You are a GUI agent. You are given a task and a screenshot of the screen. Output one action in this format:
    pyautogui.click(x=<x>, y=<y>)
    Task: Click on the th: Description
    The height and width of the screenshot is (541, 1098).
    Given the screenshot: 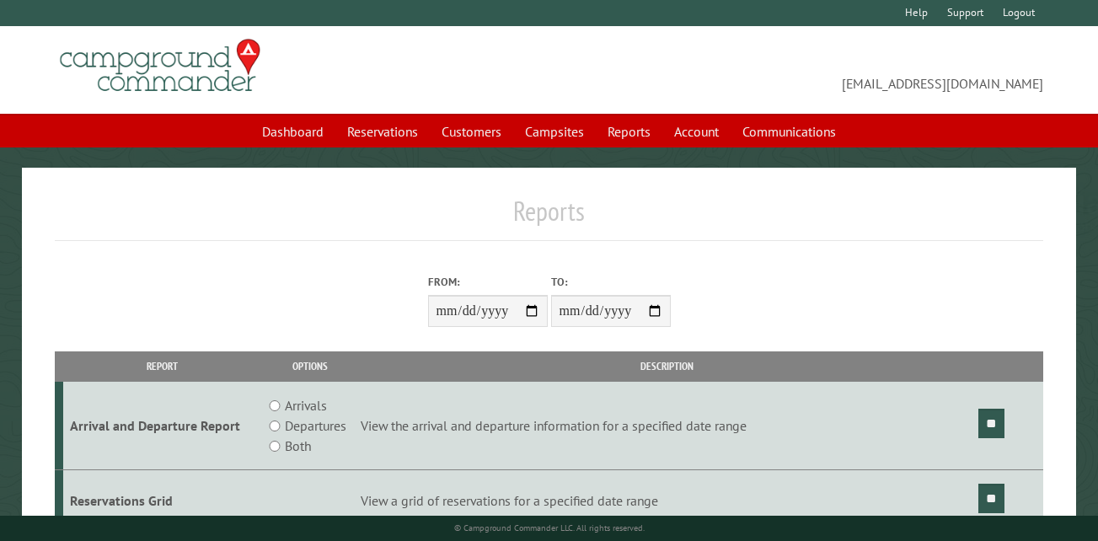 What is the action you would take?
    pyautogui.click(x=667, y=366)
    